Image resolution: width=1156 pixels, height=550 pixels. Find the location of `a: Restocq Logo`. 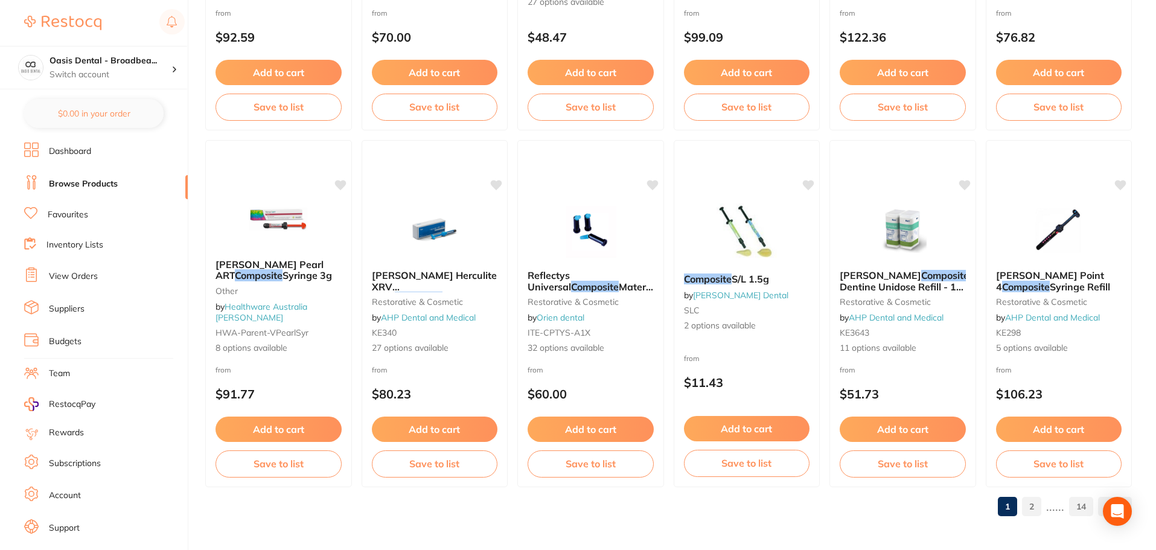

a: Restocq Logo is located at coordinates (63, 23).